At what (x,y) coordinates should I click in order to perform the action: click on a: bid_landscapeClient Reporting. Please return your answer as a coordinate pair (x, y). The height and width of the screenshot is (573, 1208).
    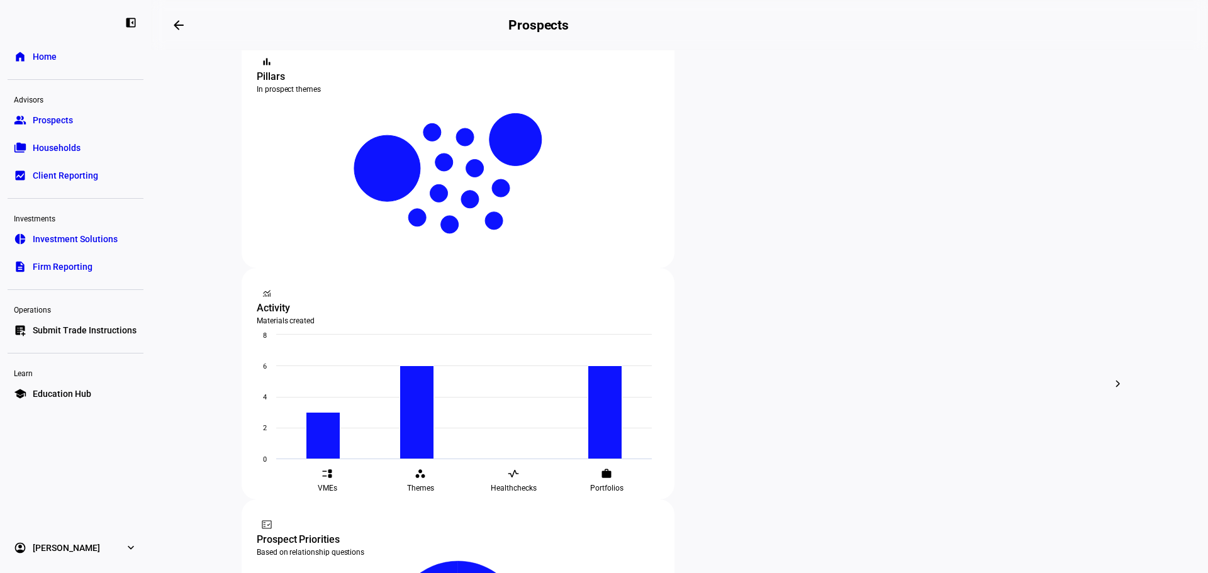
    Looking at the image, I should click on (75, 175).